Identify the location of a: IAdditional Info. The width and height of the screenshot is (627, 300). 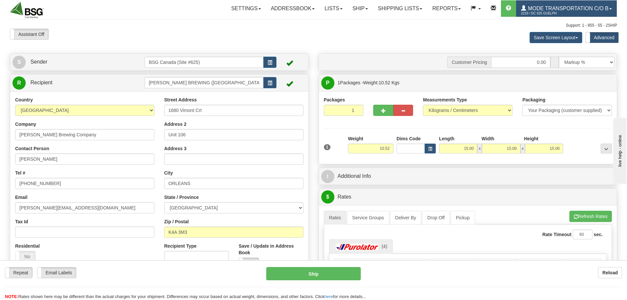
(468, 176).